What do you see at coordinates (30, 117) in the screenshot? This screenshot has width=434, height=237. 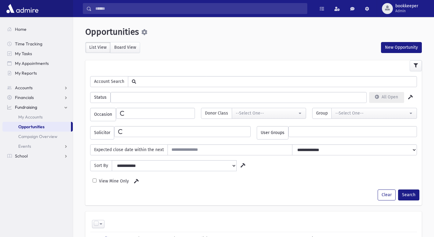 I see `span: My Accounts` at bounding box center [30, 117].